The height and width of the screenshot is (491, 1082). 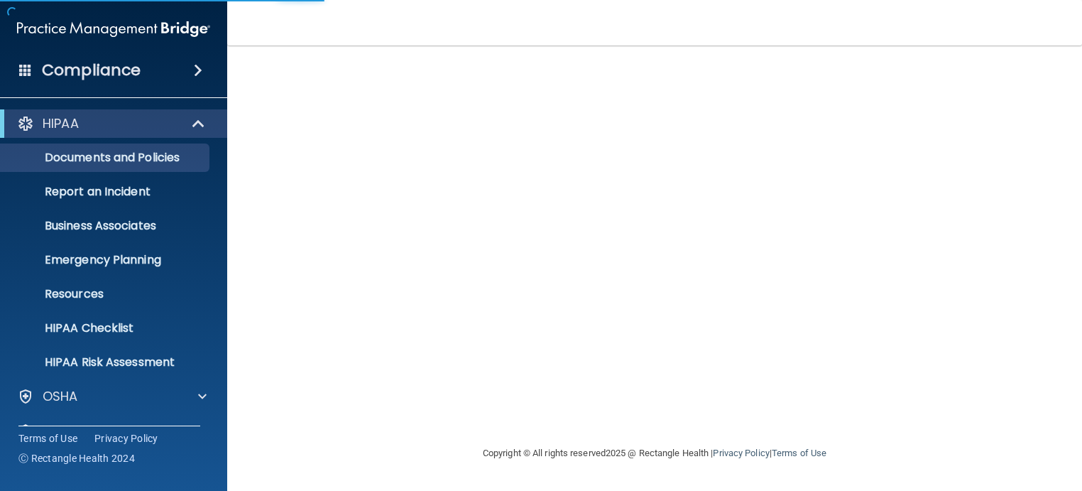 What do you see at coordinates (60, 124) in the screenshot?
I see `p: HIPAA` at bounding box center [60, 124].